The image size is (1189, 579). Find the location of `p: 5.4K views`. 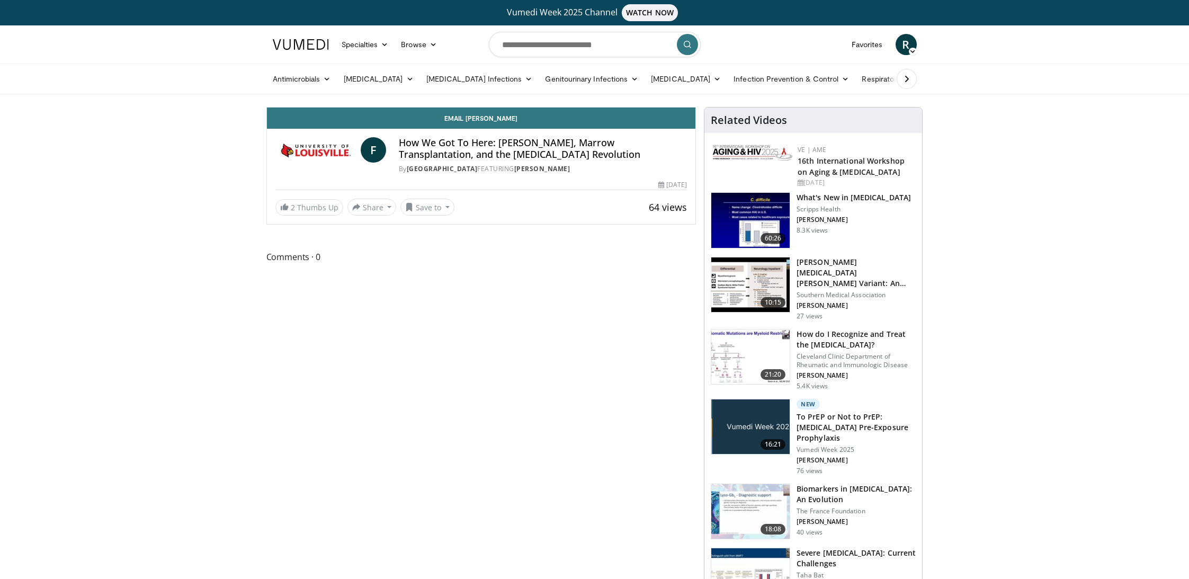

p: 5.4K views is located at coordinates (812, 386).